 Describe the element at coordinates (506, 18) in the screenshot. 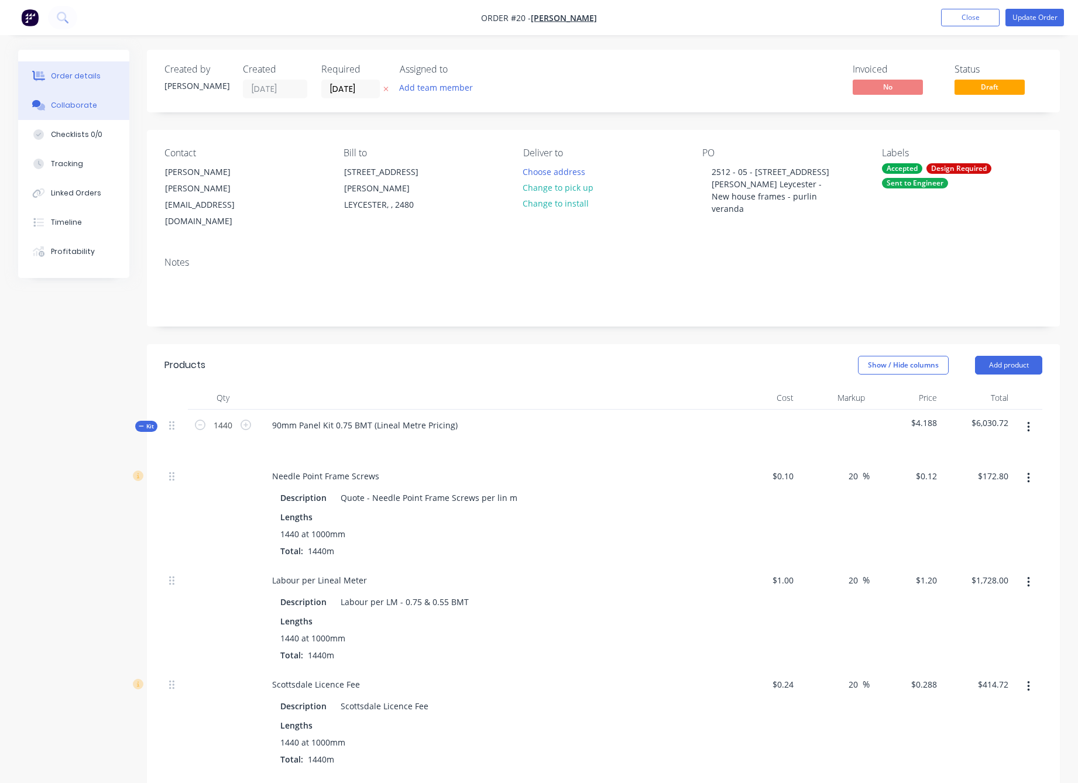

I see `span: Order #20 -` at that location.